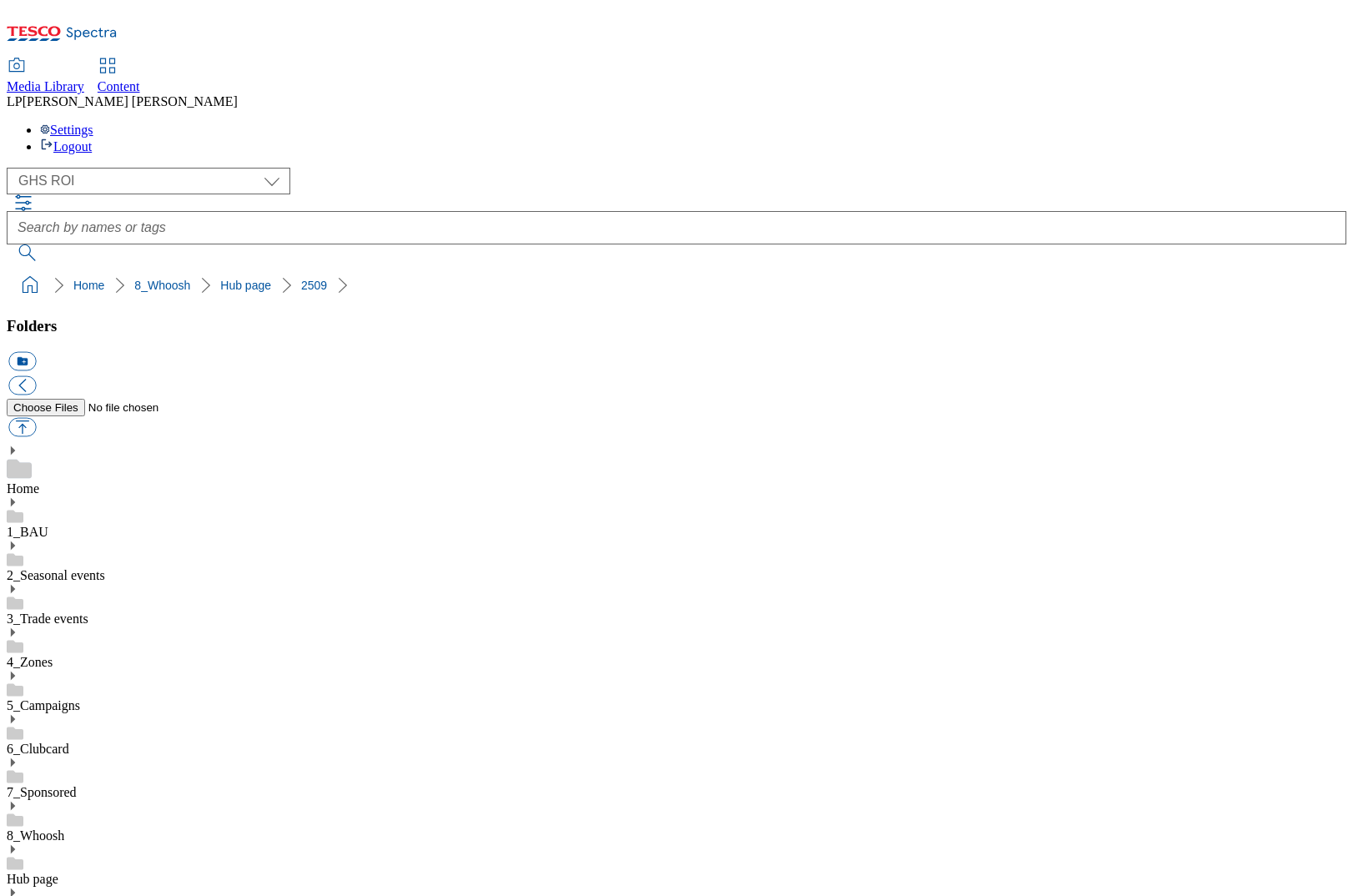 This screenshot has width=1353, height=896. What do you see at coordinates (119, 85) in the screenshot?
I see `span: Content` at bounding box center [119, 85].